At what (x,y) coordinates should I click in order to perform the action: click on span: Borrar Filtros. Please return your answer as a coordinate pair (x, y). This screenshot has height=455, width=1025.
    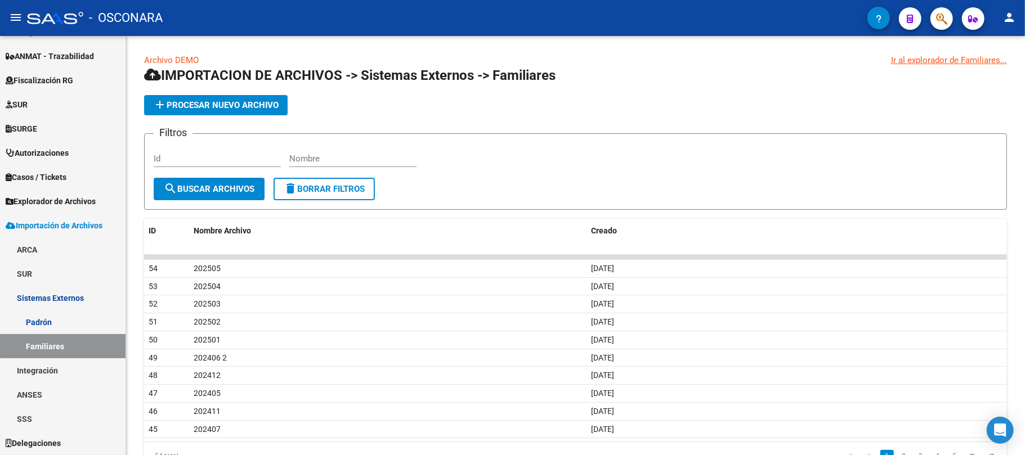
    Looking at the image, I should click on (324, 189).